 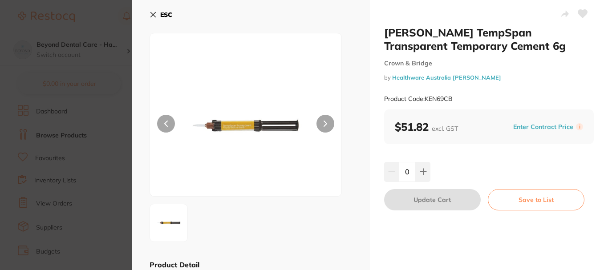 What do you see at coordinates (543, 127) in the screenshot?
I see `button: Enter Contract Price` at bounding box center [543, 127].